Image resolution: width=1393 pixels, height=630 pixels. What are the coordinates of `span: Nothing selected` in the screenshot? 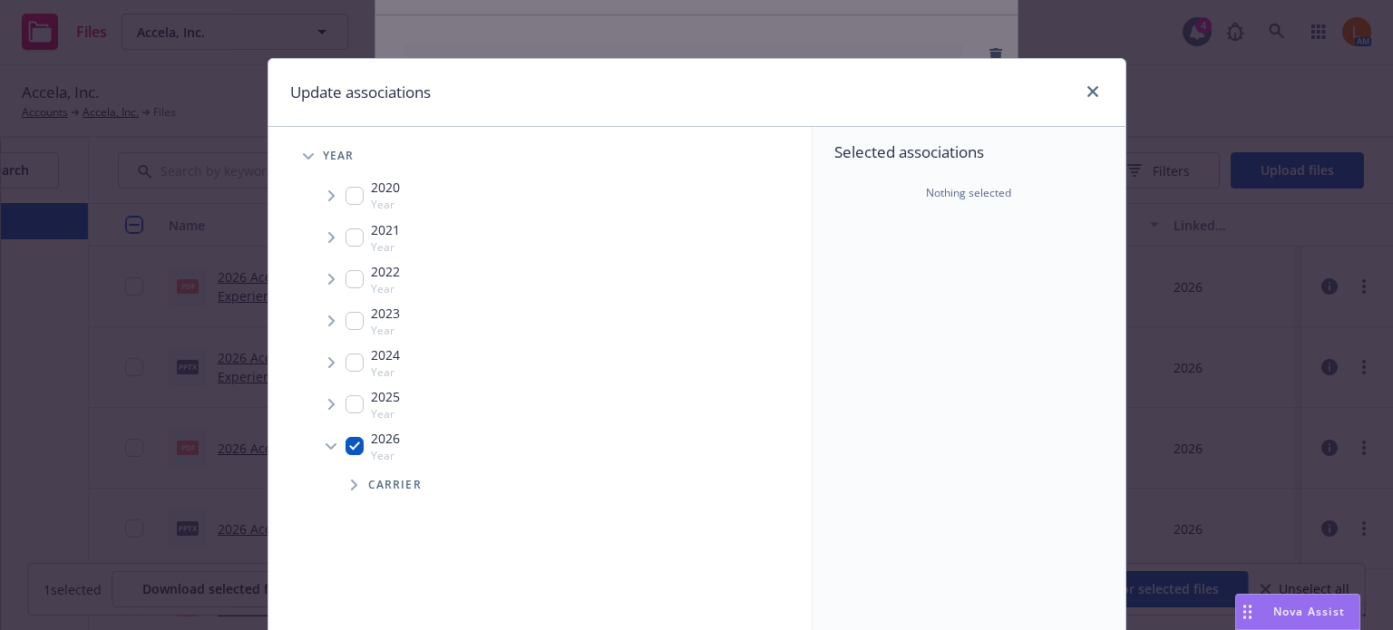 It's located at (969, 193).